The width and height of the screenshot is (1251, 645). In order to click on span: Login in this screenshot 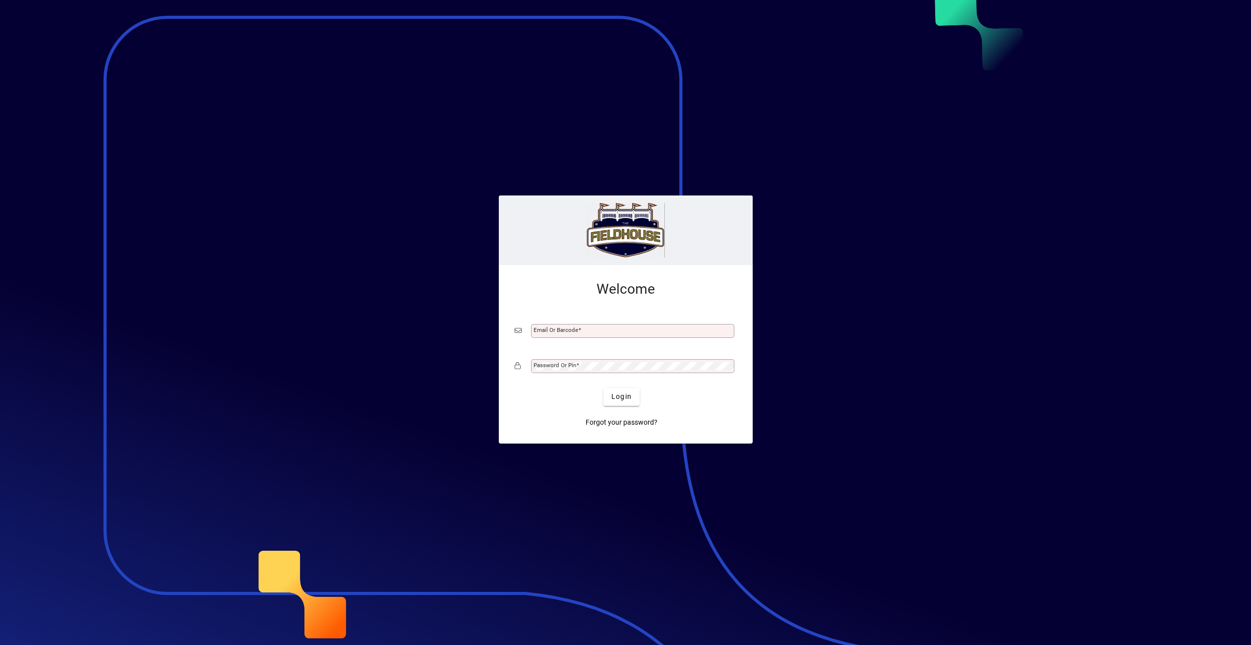, I will do `click(621, 396)`.